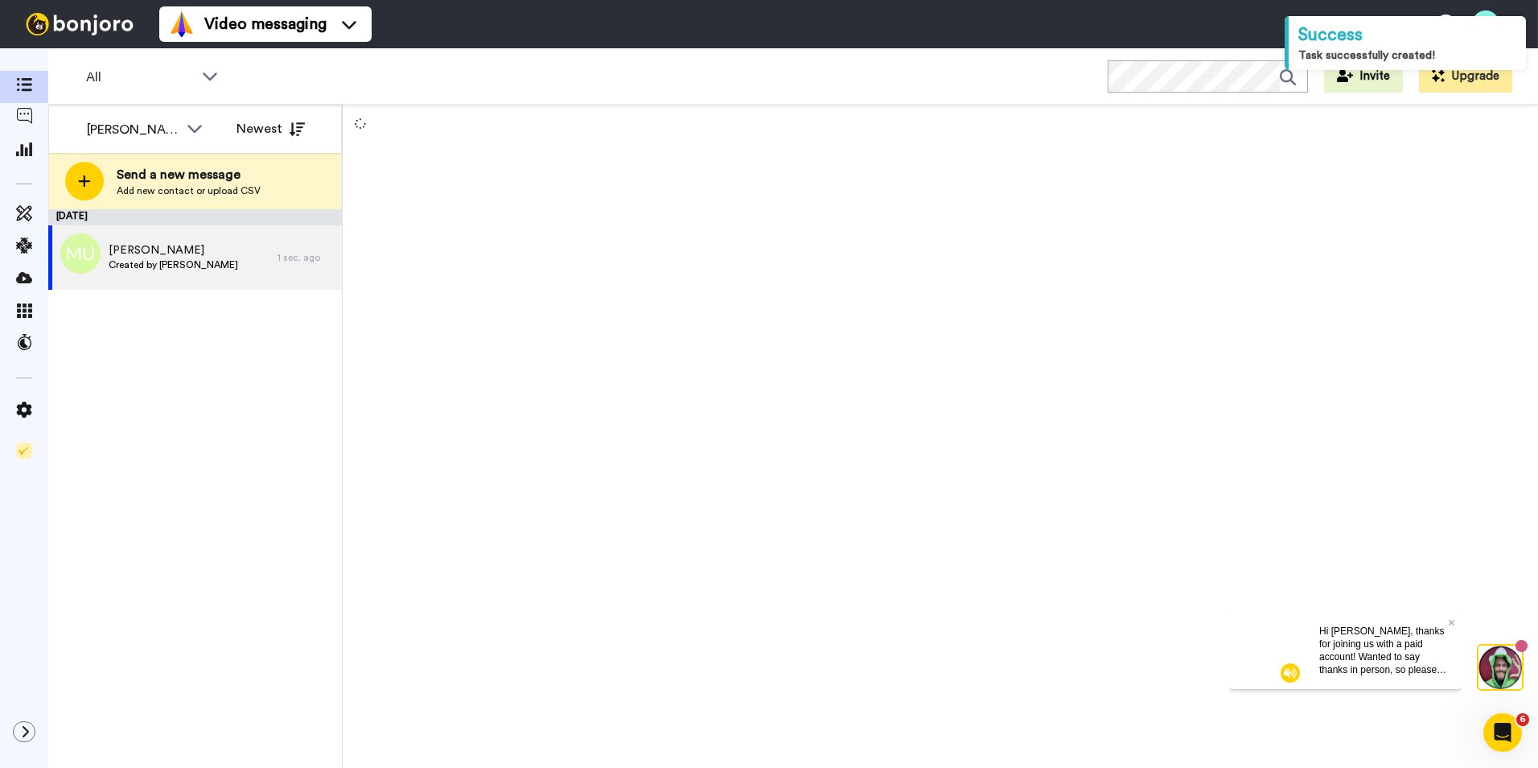 Image resolution: width=1538 pixels, height=768 pixels. Describe the element at coordinates (140, 77) in the screenshot. I see `span: All` at that location.